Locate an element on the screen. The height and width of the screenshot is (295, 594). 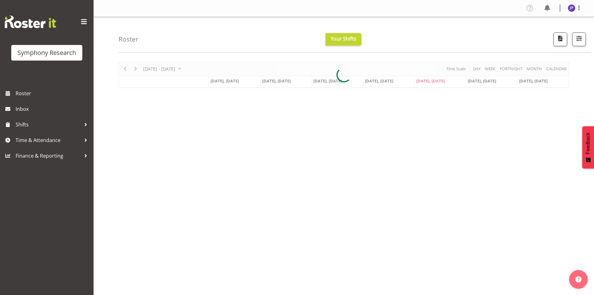
img: judith-partridge11888.jpg is located at coordinates (572, 8).